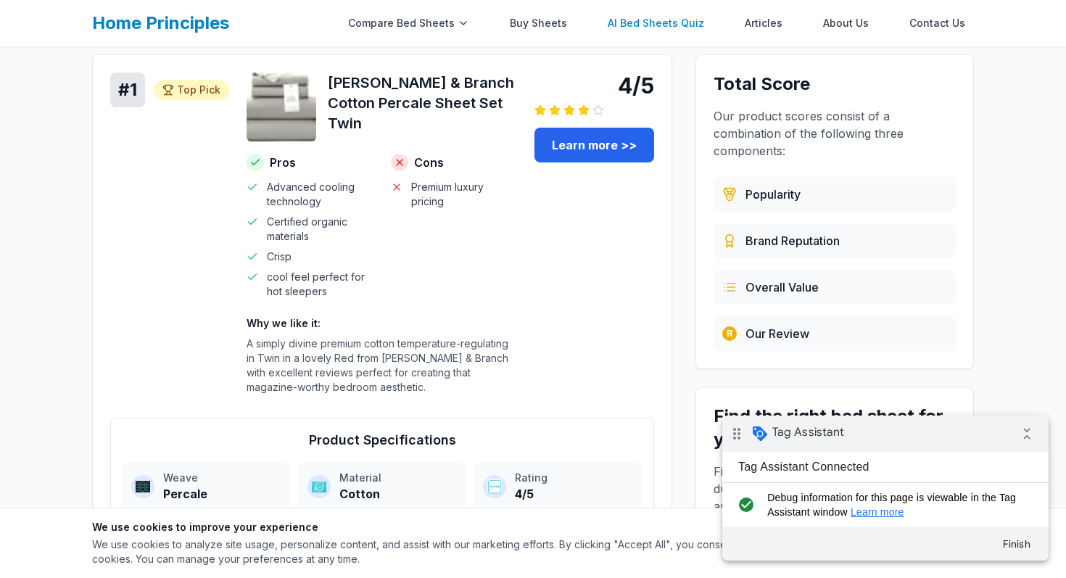 Image resolution: width=1066 pixels, height=578 pixels. I want to click on a: Learn more >>, so click(594, 145).